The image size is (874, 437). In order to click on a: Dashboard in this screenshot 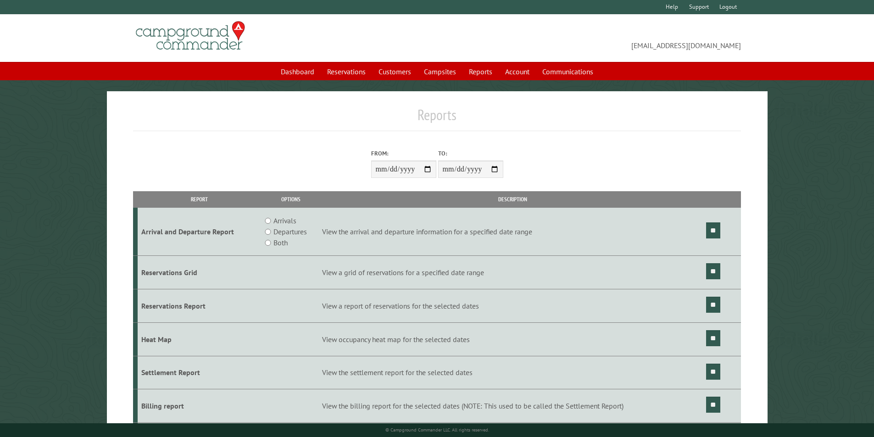, I will do `click(297, 72)`.